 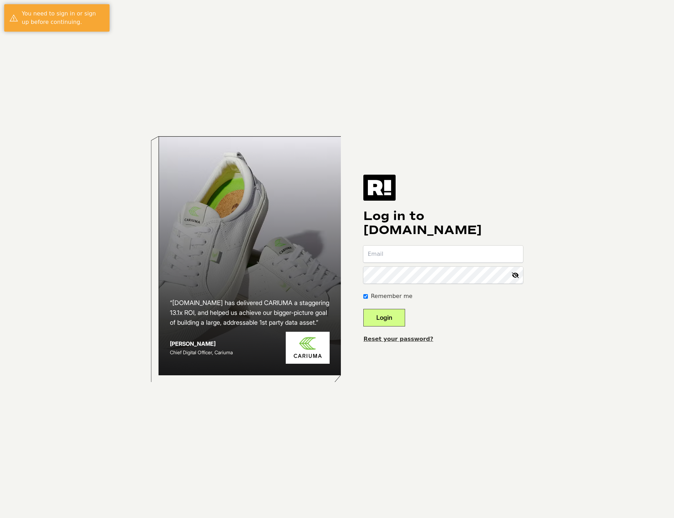 What do you see at coordinates (398, 338) in the screenshot?
I see `a: Reset your password?` at bounding box center [398, 338].